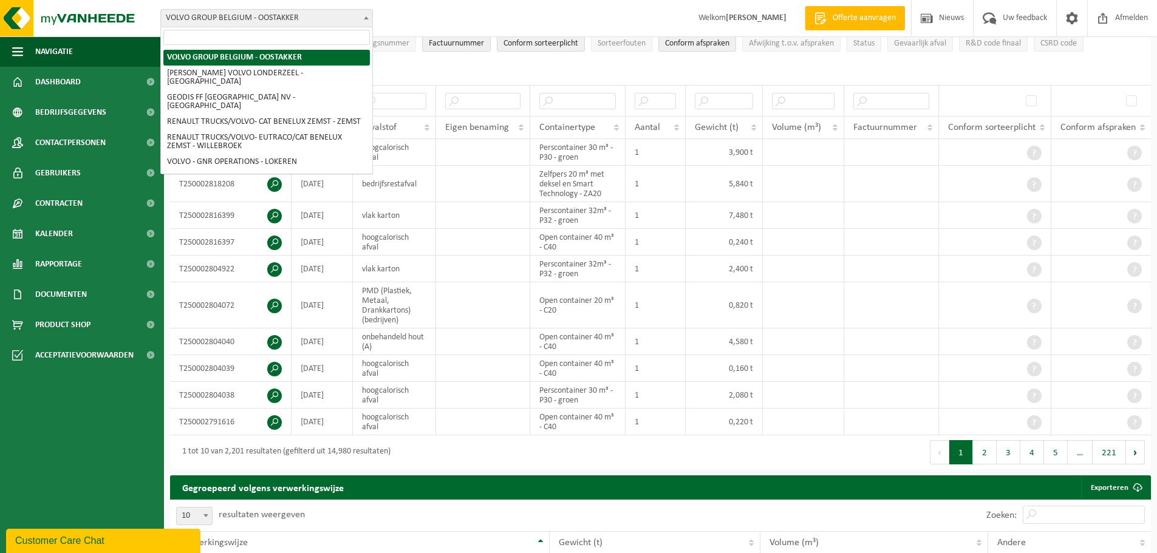  I want to click on span: R&D code finaal, so click(993, 43).